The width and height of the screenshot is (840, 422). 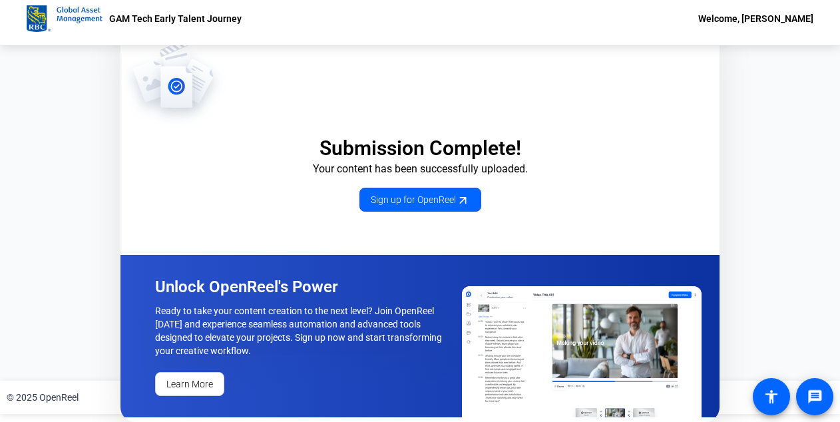 What do you see at coordinates (420, 169) in the screenshot?
I see `p: Your content has been successfully uploaded.` at bounding box center [420, 169].